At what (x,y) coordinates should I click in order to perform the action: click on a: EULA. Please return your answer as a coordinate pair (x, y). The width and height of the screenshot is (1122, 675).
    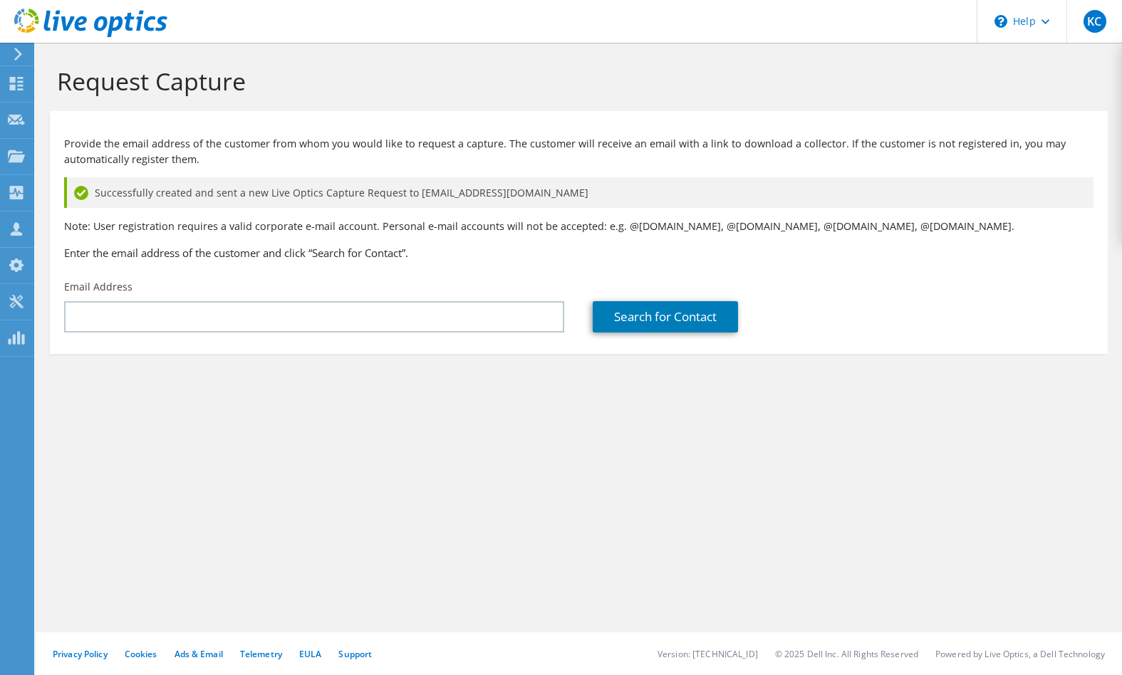
    Looking at the image, I should click on (310, 654).